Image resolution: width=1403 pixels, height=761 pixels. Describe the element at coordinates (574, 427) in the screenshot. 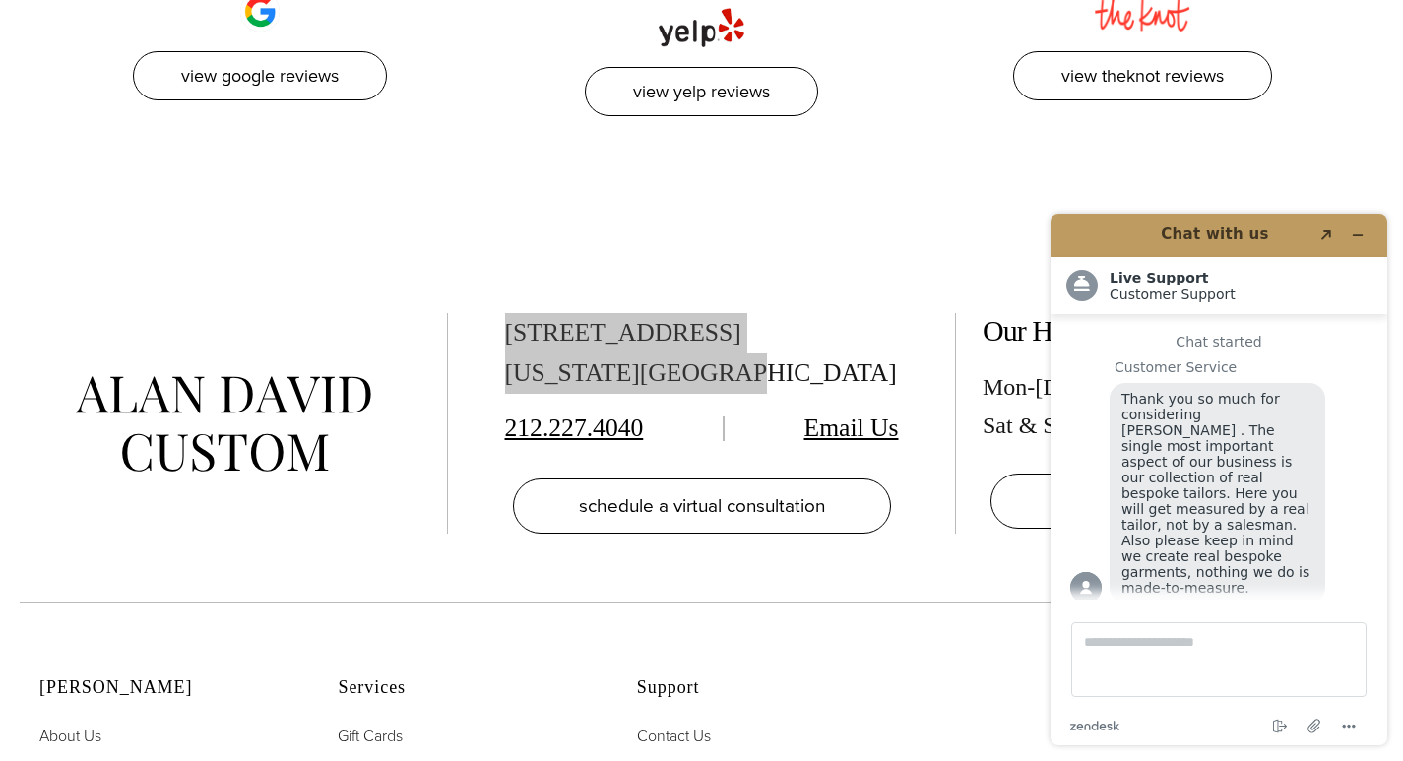

I see `a: 212.227.4040` at that location.